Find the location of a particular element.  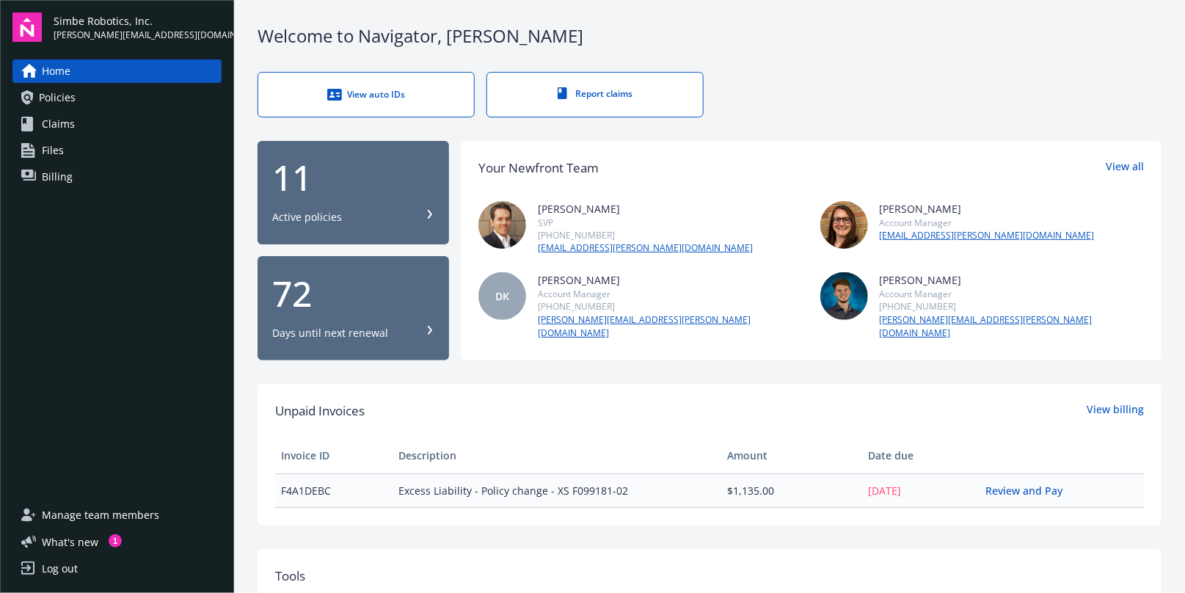

div: Tools is located at coordinates (710, 576).